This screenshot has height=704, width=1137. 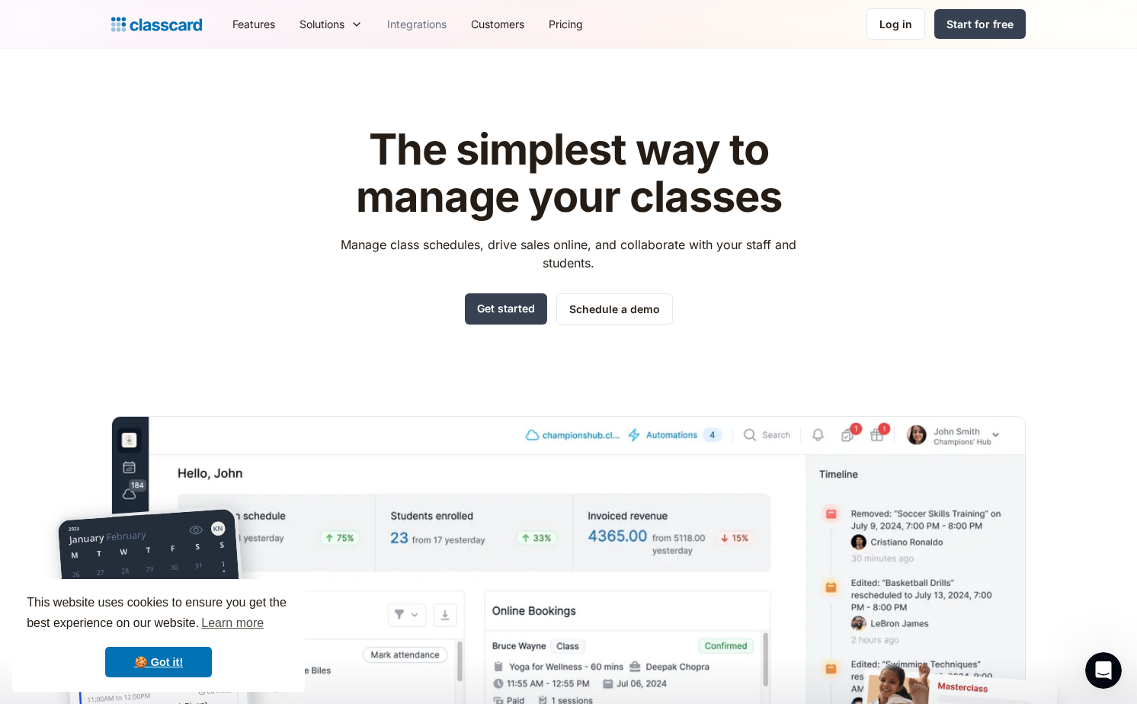 What do you see at coordinates (565, 24) in the screenshot?
I see `a: Pricing` at bounding box center [565, 24].